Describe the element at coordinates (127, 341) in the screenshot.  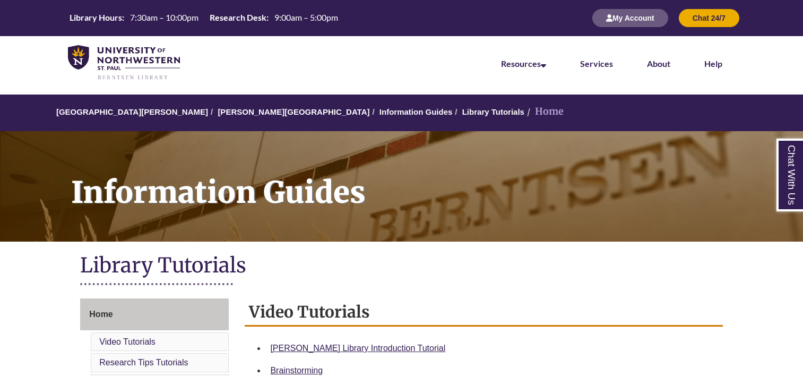
I see `a: Video Tutorials` at that location.